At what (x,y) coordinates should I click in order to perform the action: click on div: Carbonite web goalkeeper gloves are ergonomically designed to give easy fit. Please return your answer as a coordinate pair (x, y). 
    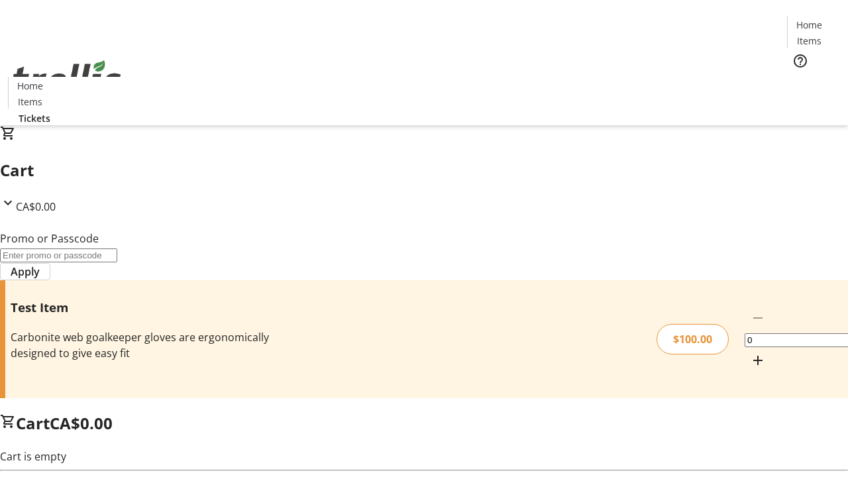
    Looking at the image, I should click on (155, 345).